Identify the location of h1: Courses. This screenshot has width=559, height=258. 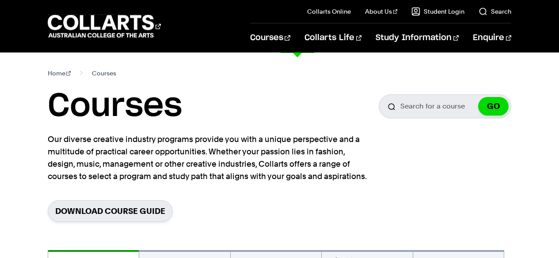
(115, 106).